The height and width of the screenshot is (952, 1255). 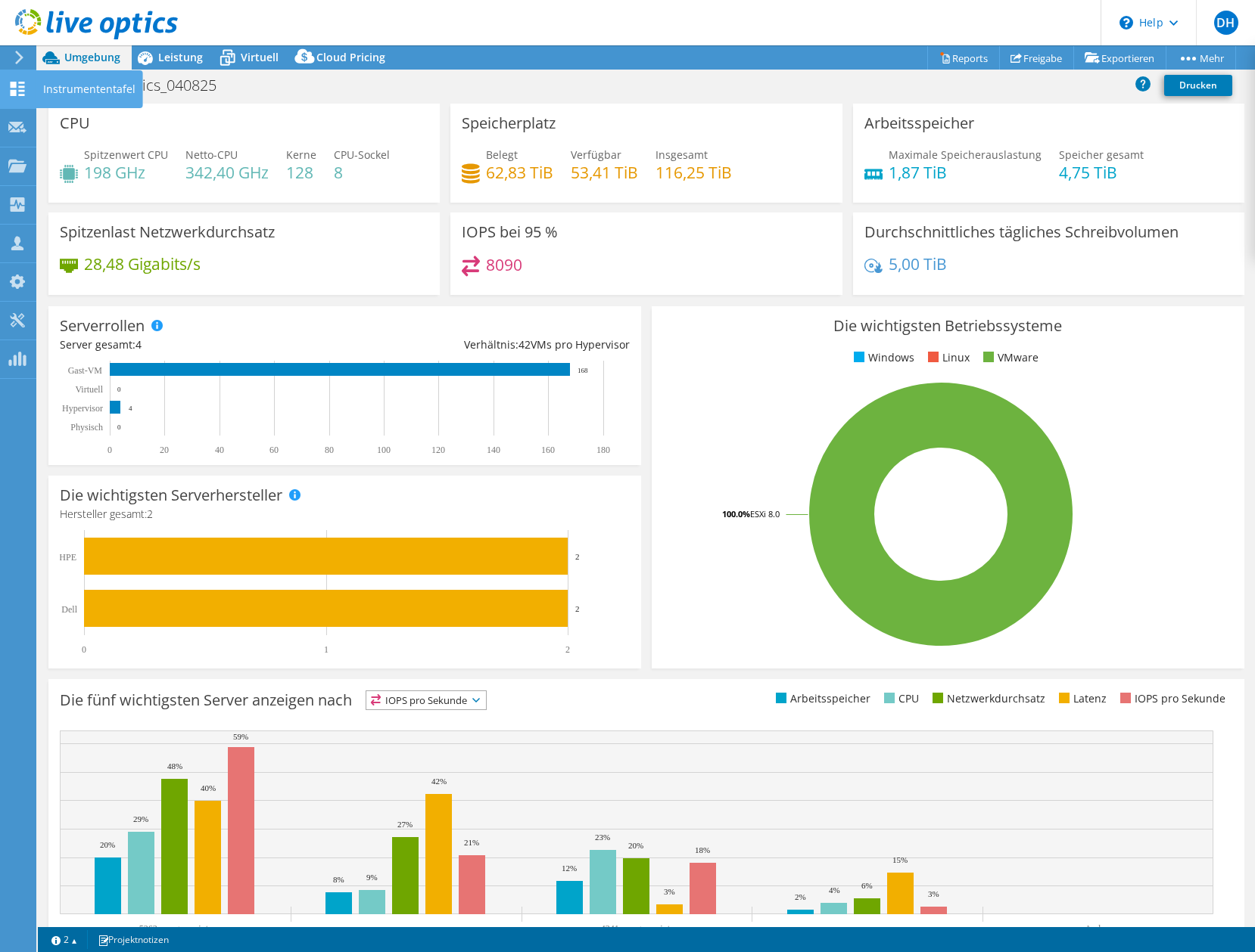 I want to click on li: Windows, so click(x=882, y=358).